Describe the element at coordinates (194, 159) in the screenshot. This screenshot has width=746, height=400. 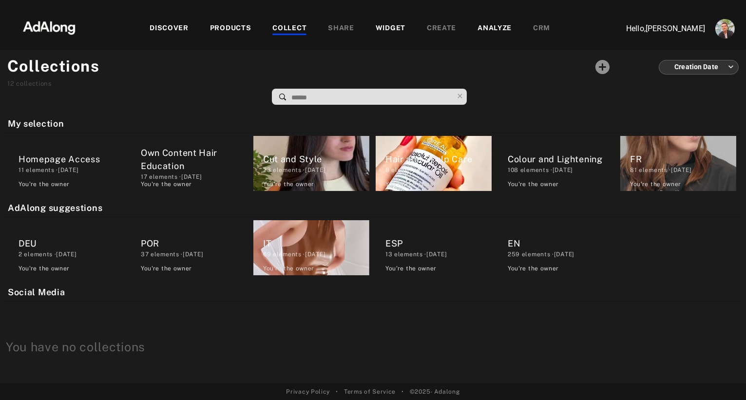
I see `div: Own Content Hair Education` at that location.